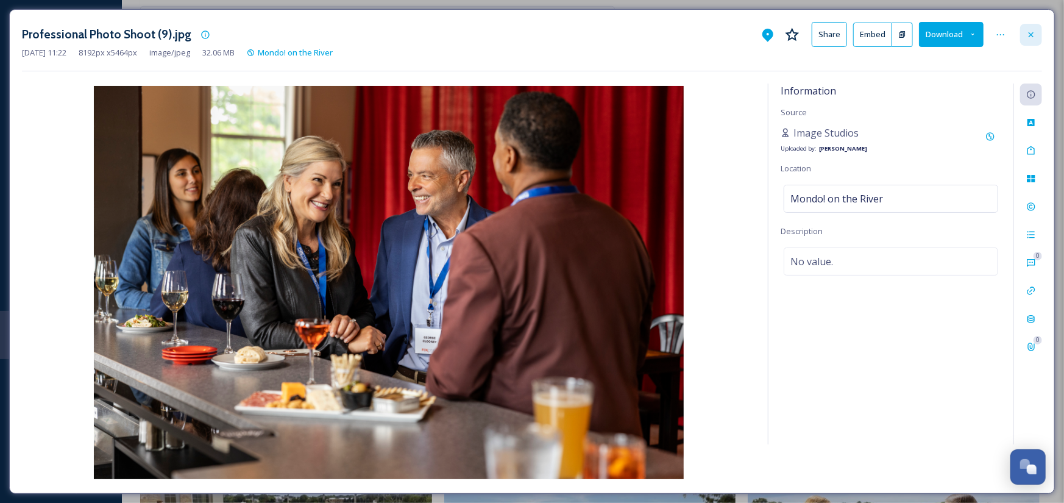 This screenshot has width=1064, height=503. I want to click on span: Location, so click(796, 168).